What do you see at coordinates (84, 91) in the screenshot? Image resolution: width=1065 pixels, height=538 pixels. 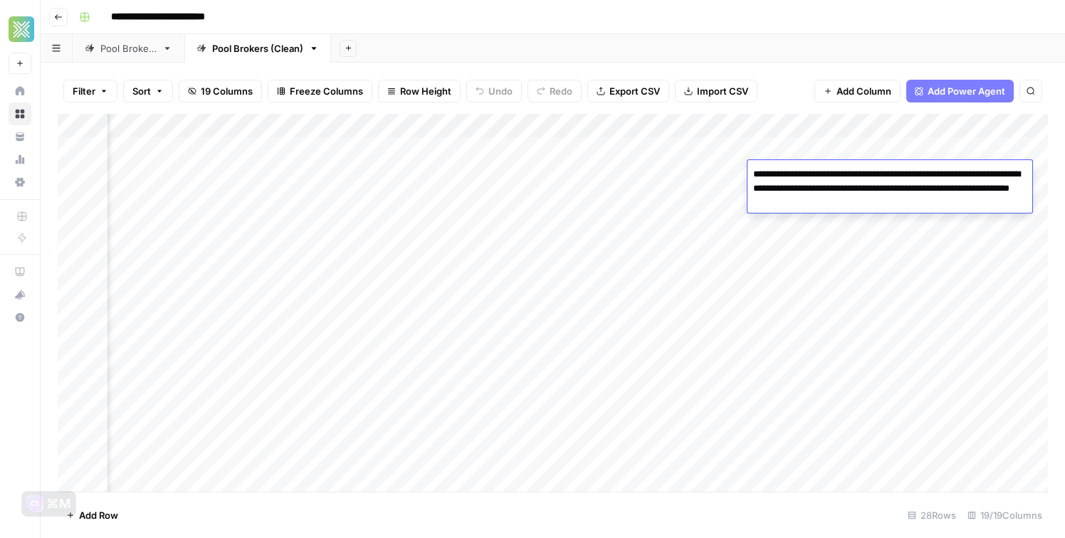 I see `span: Filter` at bounding box center [84, 91].